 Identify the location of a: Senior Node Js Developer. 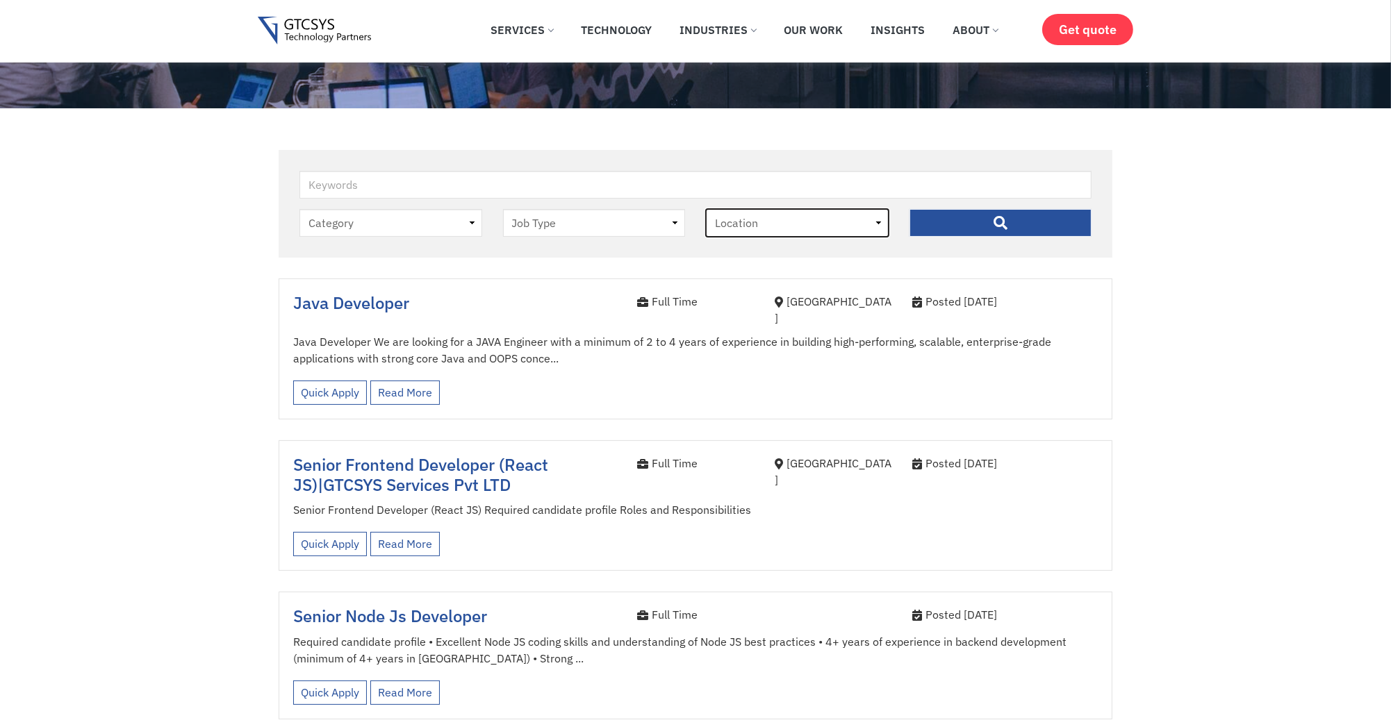
(390, 616).